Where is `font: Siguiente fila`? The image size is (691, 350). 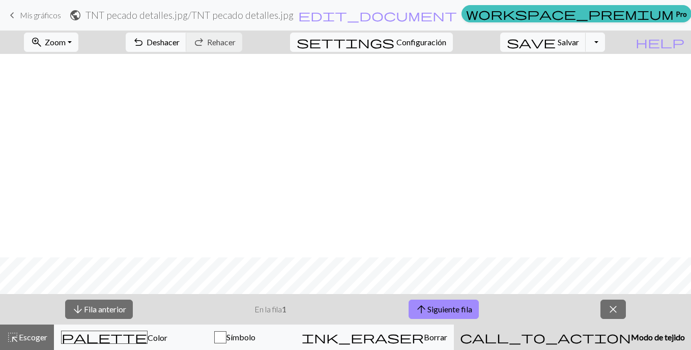
font: Siguiente fila is located at coordinates (450, 309).